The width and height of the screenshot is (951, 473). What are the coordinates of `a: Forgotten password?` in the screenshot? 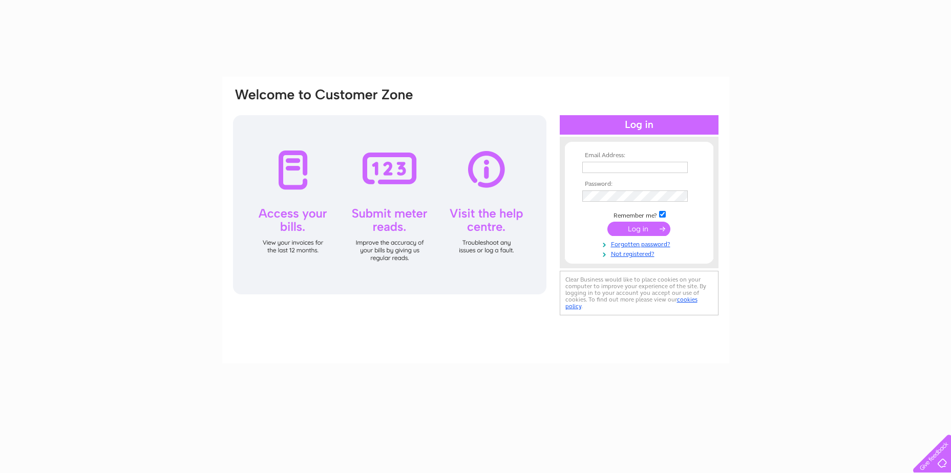 It's located at (640, 243).